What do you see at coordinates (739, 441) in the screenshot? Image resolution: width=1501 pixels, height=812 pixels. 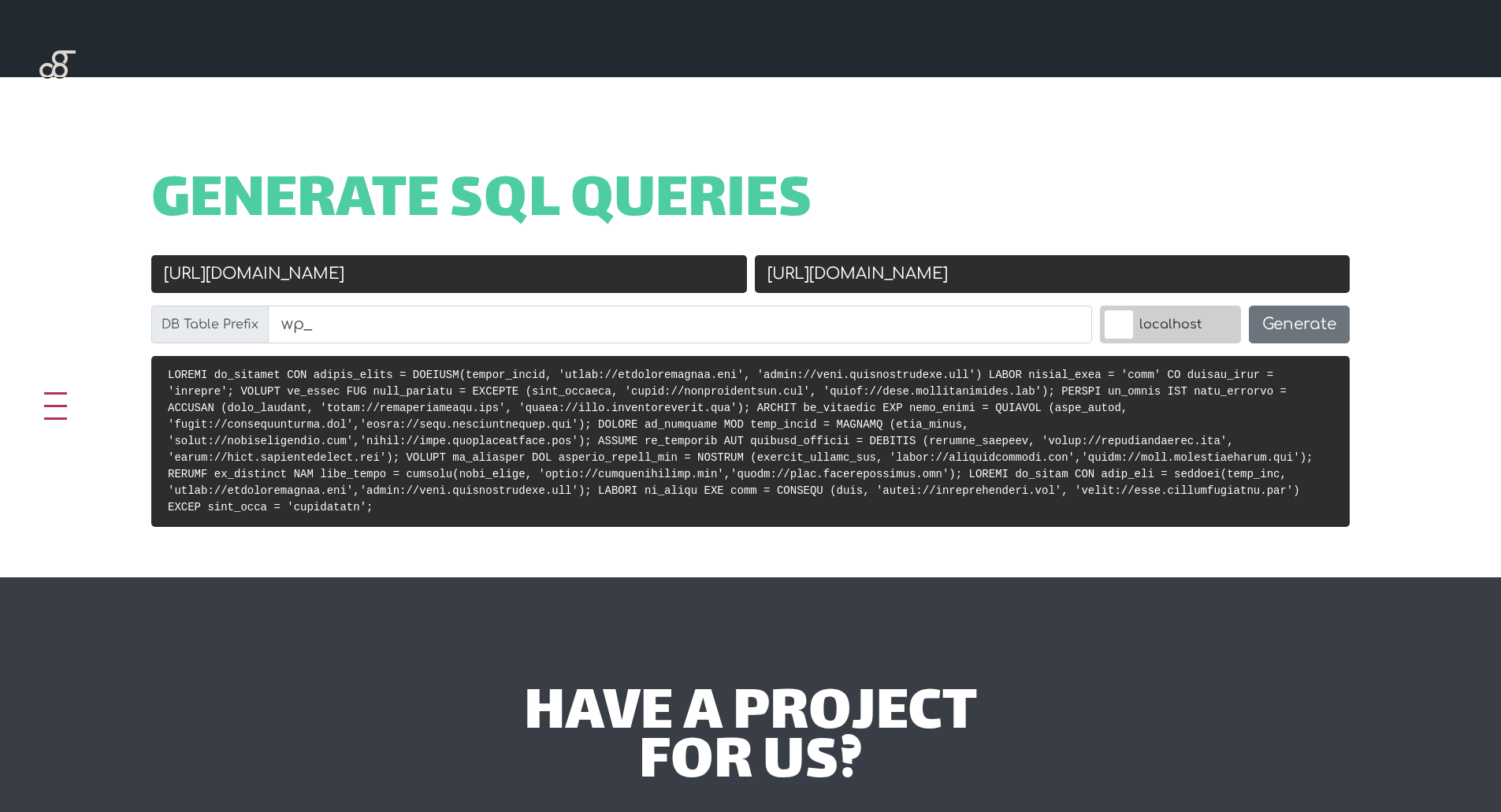 I see `code: LOREMI do_sitamet CON adipis_elits = DOEIUSM(tempor_incid, 'utlab://etdoloremagnaa.eni', 'admin:/...` at bounding box center [739, 441].